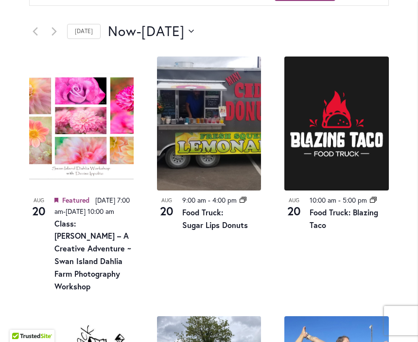 The width and height of the screenshot is (418, 342). Describe the element at coordinates (151, 31) in the screenshot. I see `button: Click to toggle datepicker` at that location.